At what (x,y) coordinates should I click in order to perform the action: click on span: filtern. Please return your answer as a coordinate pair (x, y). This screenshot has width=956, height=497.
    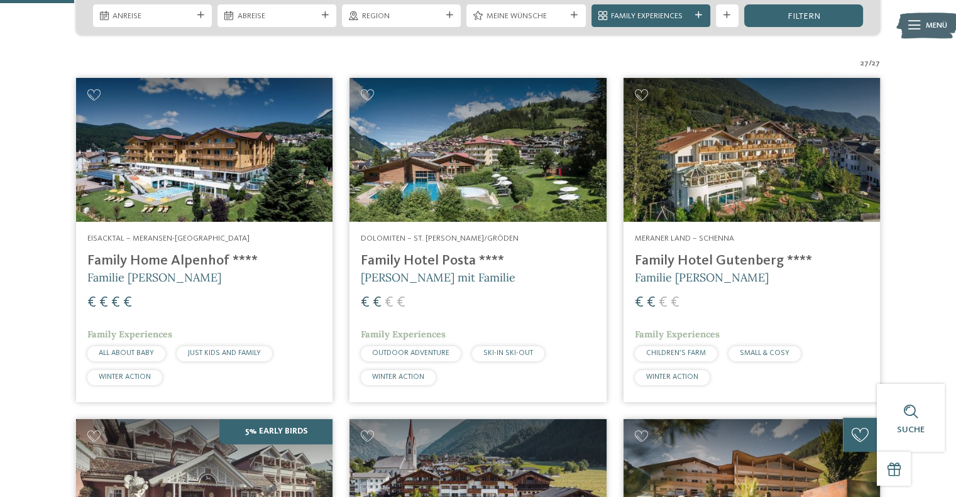
    Looking at the image, I should click on (803, 16).